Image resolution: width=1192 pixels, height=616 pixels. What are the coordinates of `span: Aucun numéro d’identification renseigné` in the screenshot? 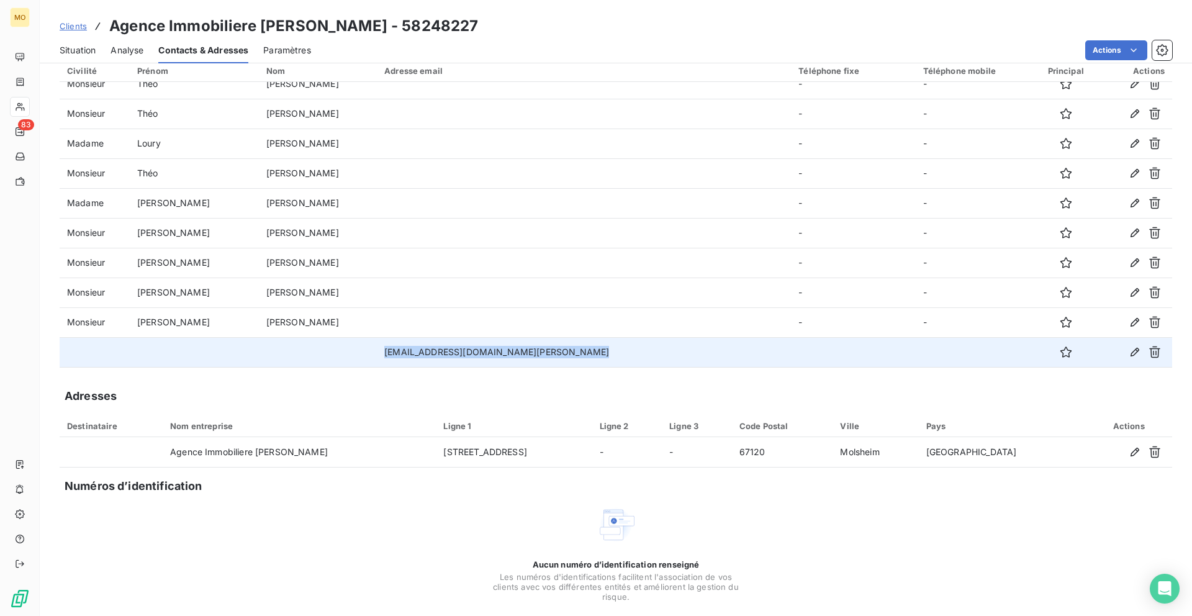 It's located at (616, 564).